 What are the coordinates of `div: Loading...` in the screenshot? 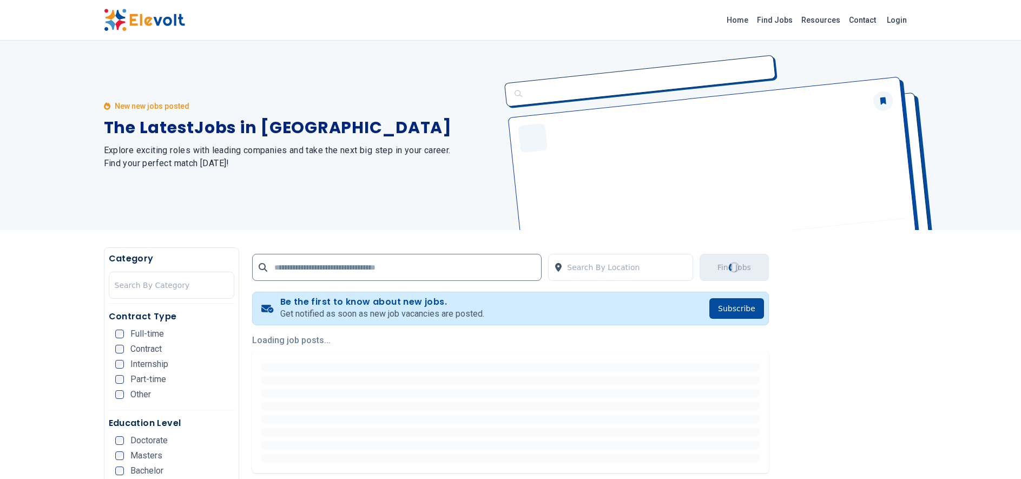 It's located at (734, 267).